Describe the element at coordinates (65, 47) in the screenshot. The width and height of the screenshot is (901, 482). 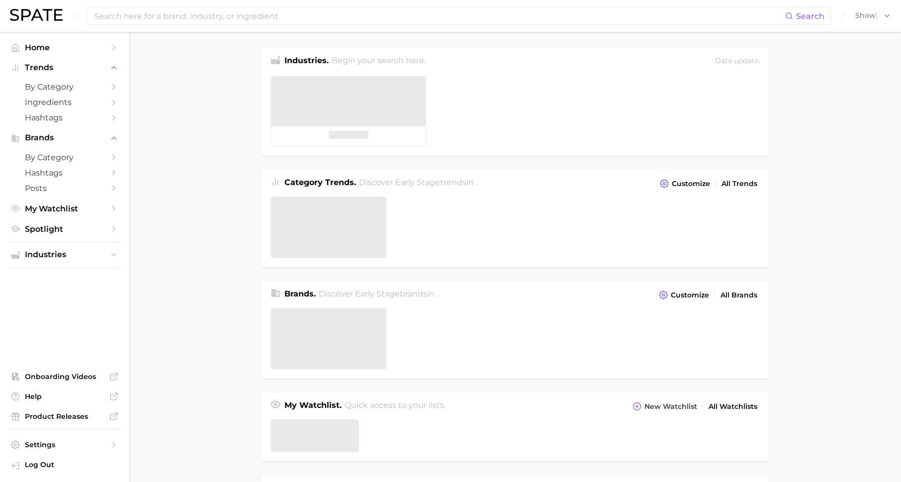
I see `span: Home` at that location.